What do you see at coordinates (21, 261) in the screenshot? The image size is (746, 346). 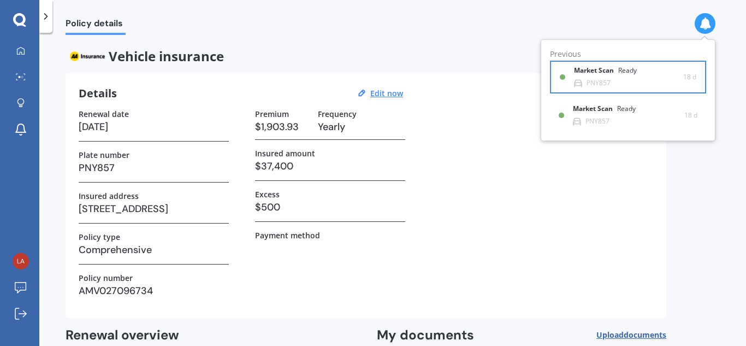 I see `img: 9fe7012c90708ed1d9910e249376505d` at bounding box center [21, 261].